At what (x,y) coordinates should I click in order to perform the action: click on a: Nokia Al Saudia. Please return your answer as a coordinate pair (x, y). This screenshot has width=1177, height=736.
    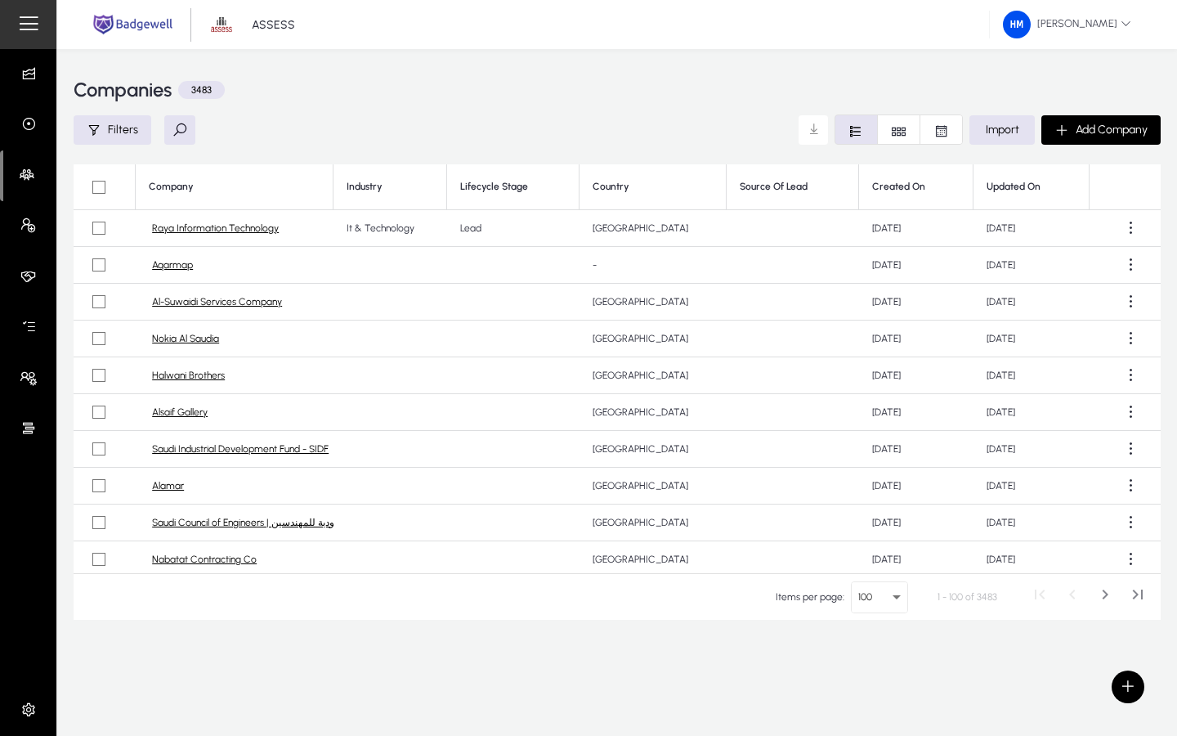
    Looking at the image, I should click on (186, 338).